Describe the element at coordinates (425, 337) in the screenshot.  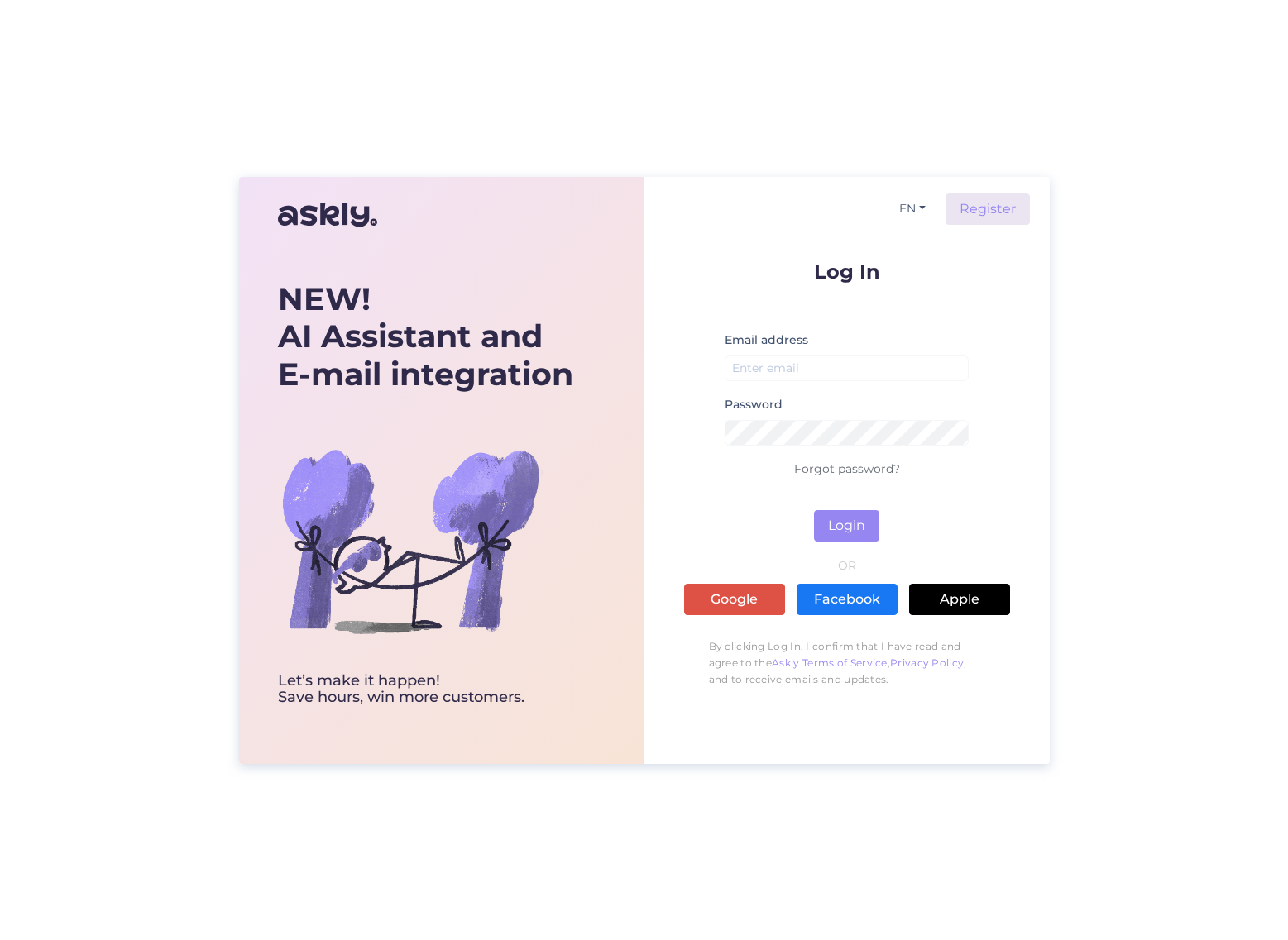
I see `div: AI Assistant and E-mail integration` at that location.